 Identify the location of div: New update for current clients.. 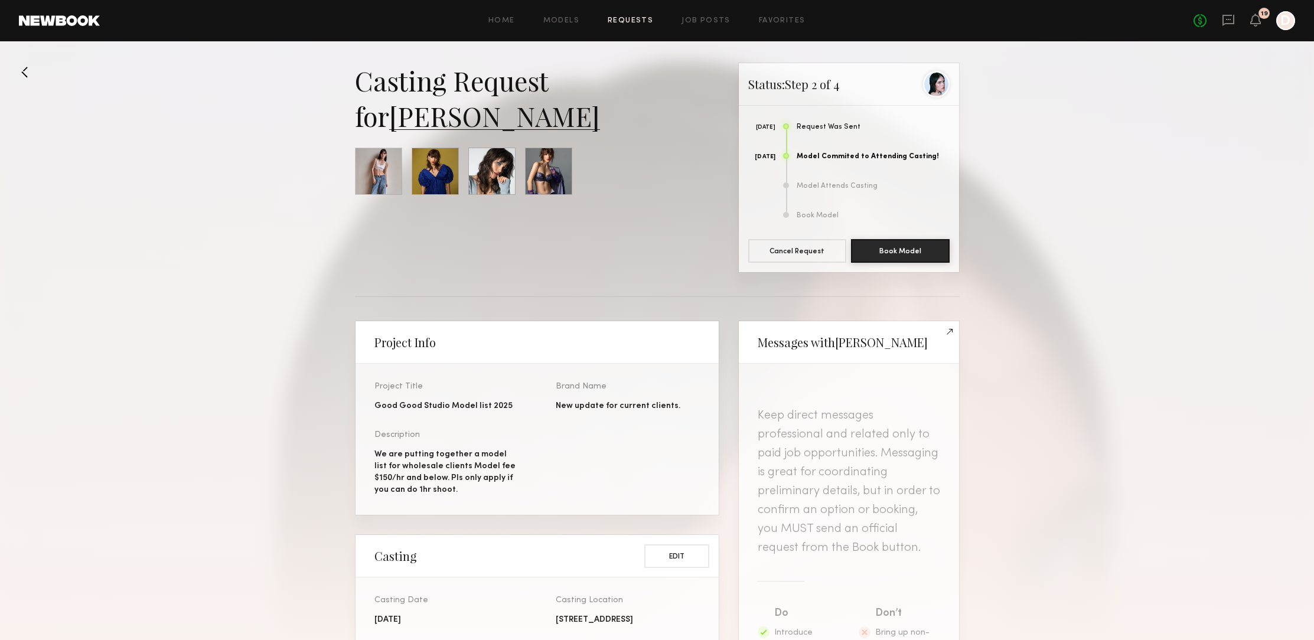
(628, 406).